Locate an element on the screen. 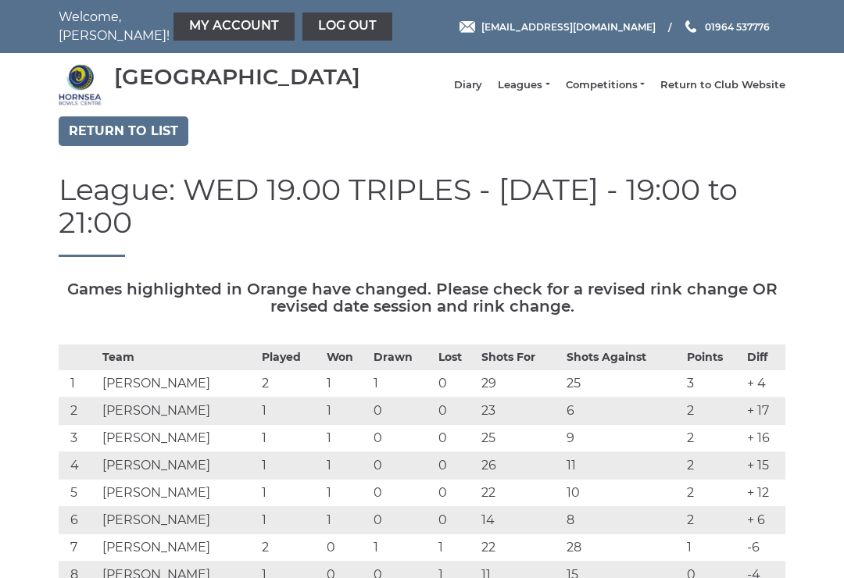 The width and height of the screenshot is (844, 578). td: 5 is located at coordinates (78, 492).